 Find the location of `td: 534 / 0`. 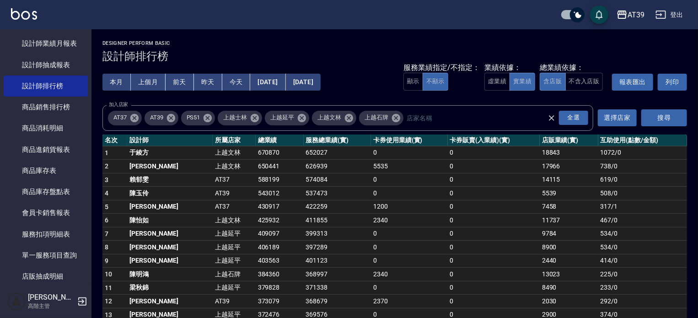

td: 534 / 0 is located at coordinates (642, 247).